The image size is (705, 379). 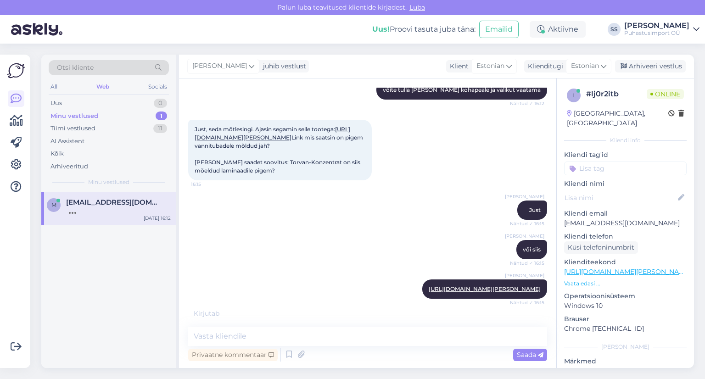 I want to click on span: Minu vestlused, so click(x=109, y=182).